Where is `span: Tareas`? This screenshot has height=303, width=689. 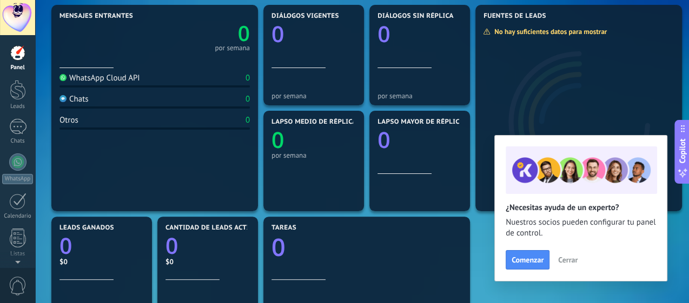 span: Tareas is located at coordinates (284, 228).